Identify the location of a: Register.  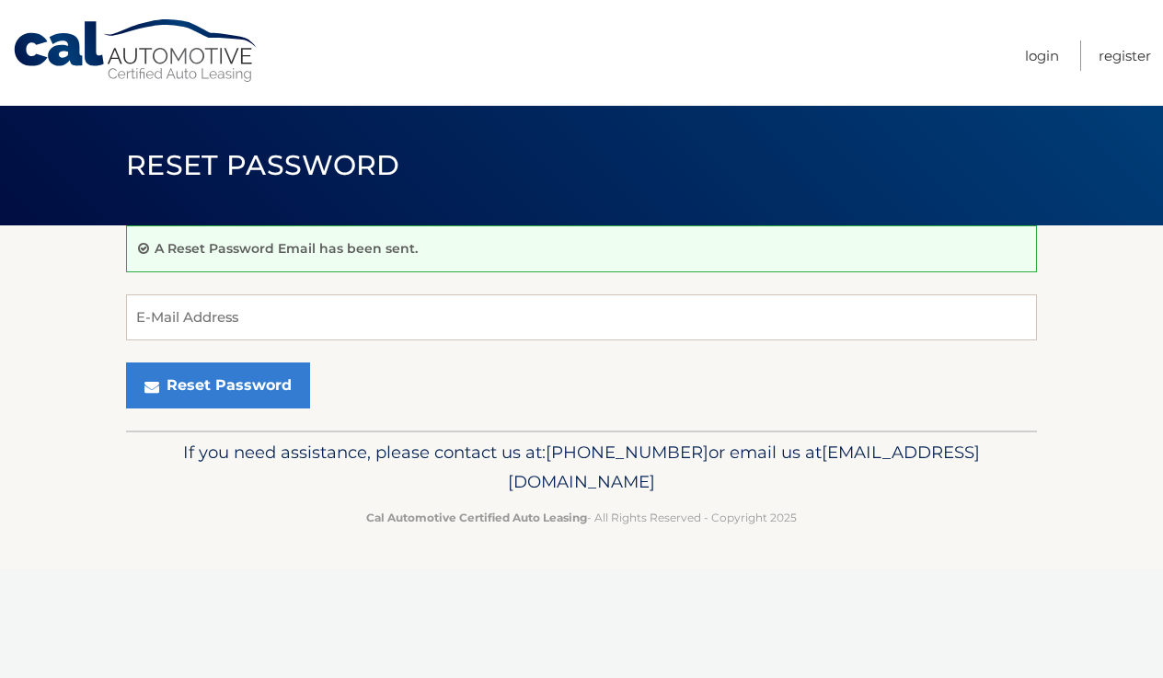
(1125, 55).